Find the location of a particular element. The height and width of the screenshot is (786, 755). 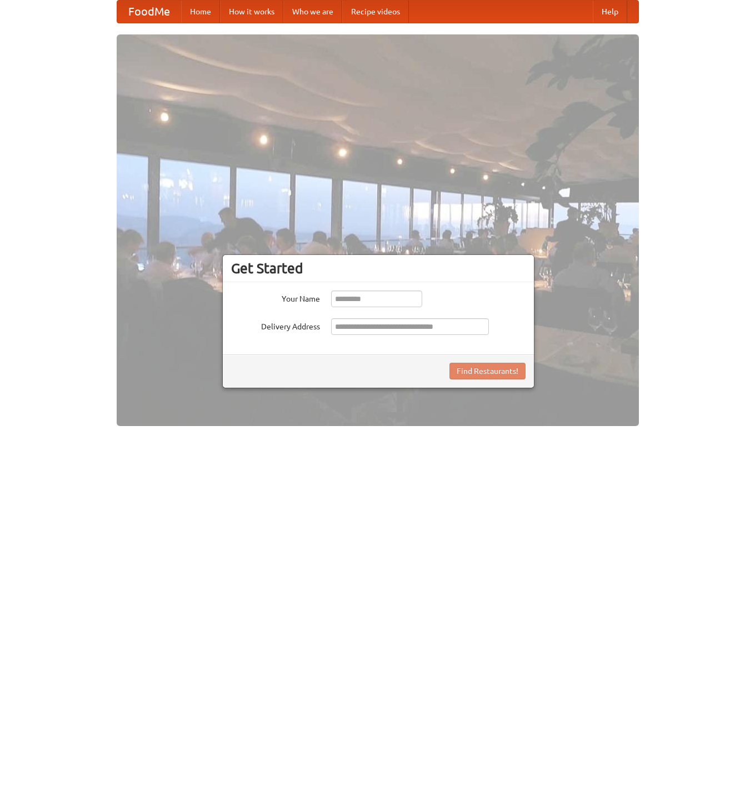

a: How it works is located at coordinates (252, 12).